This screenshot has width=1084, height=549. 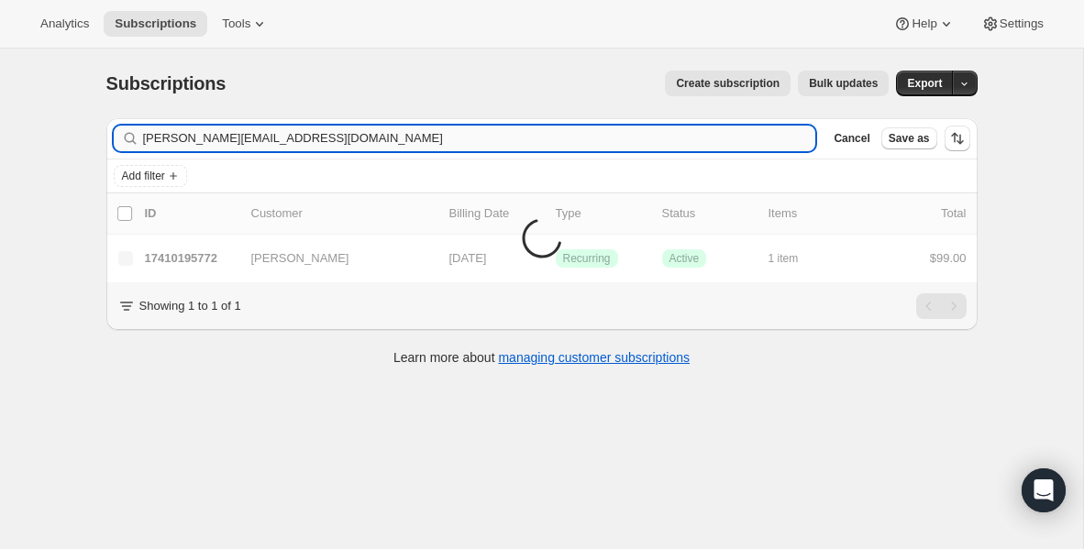 I want to click on span: Cancel, so click(x=851, y=138).